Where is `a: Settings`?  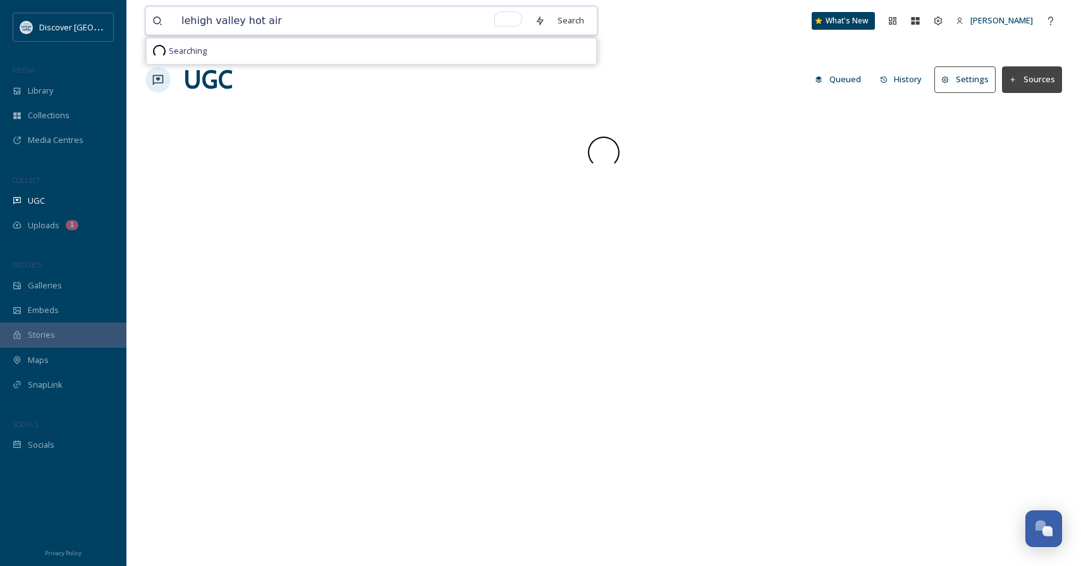 a: Settings is located at coordinates (968, 79).